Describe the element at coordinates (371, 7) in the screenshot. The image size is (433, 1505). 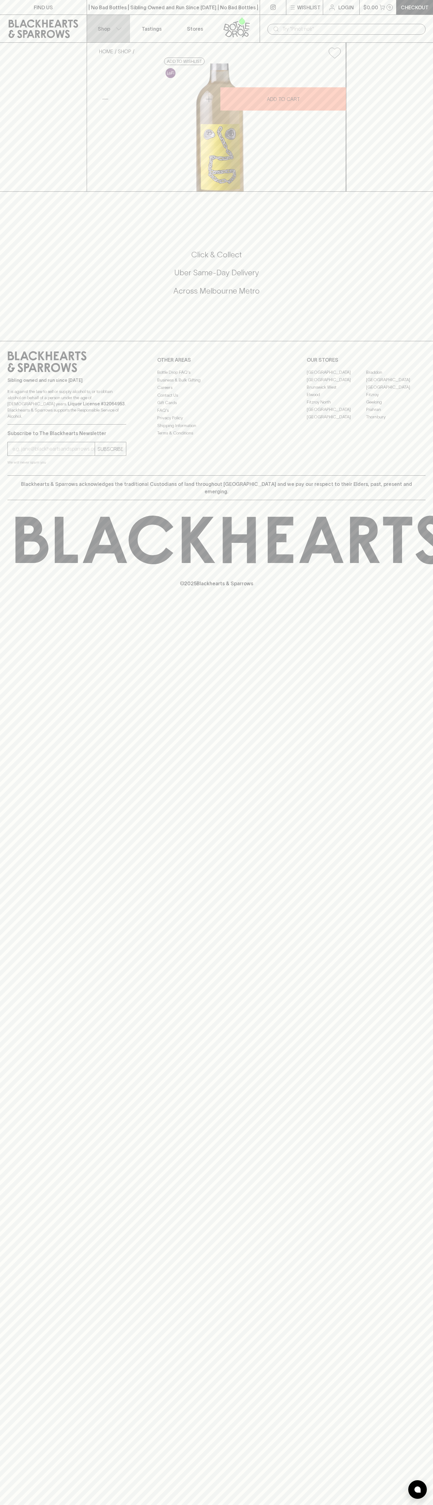
I see `p: $0.00` at that location.